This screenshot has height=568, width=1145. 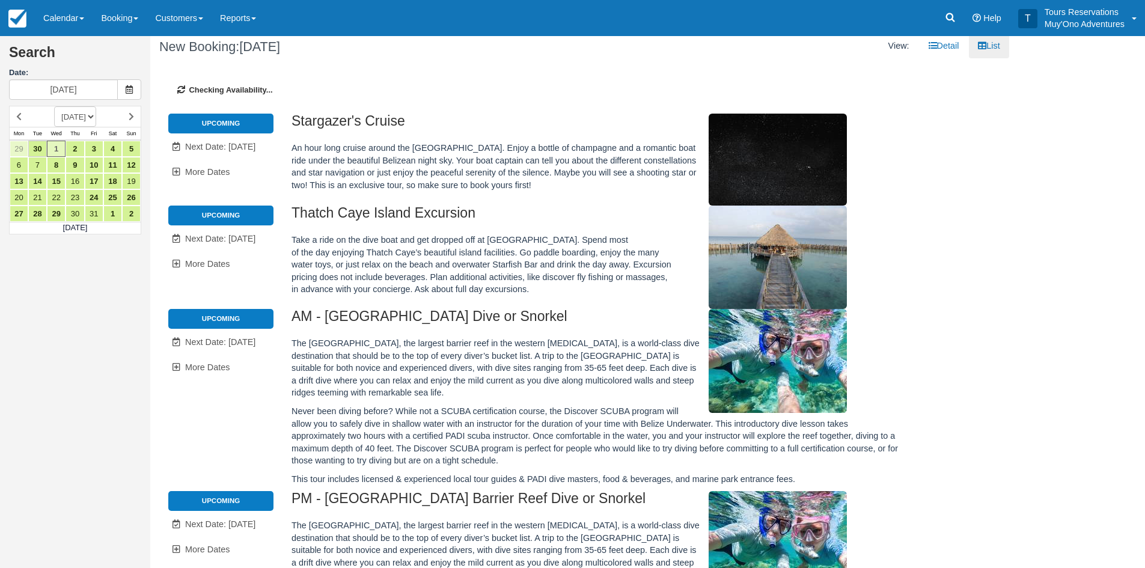 I want to click on a: 26, so click(x=131, y=197).